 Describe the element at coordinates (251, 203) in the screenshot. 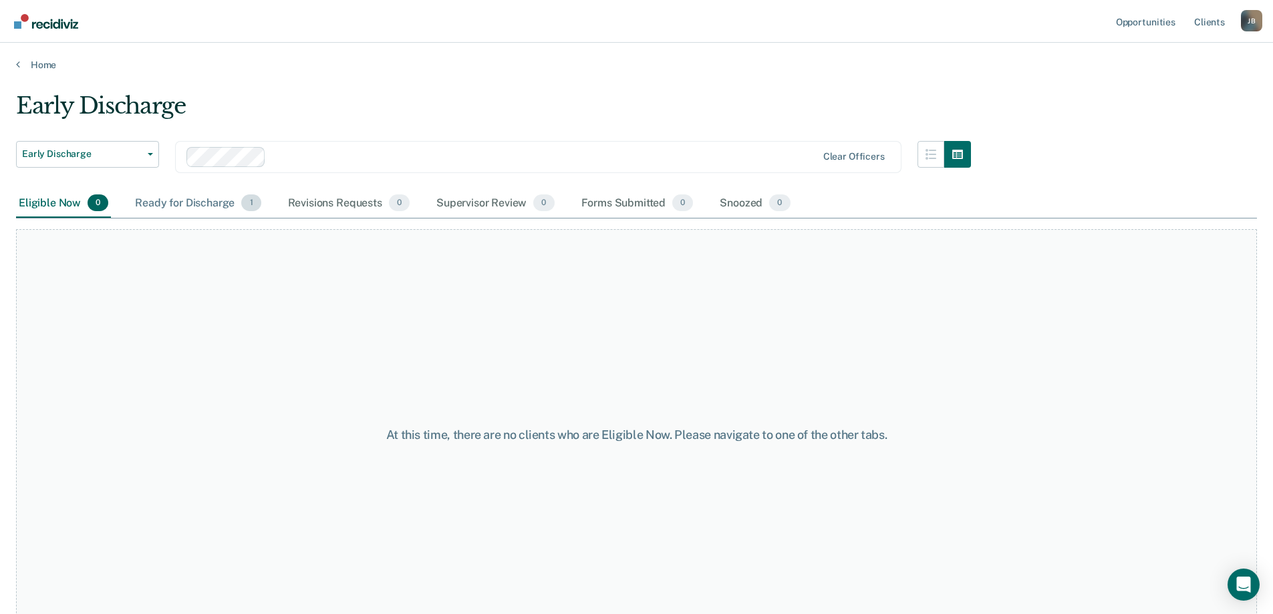

I see `span: 1` at that location.